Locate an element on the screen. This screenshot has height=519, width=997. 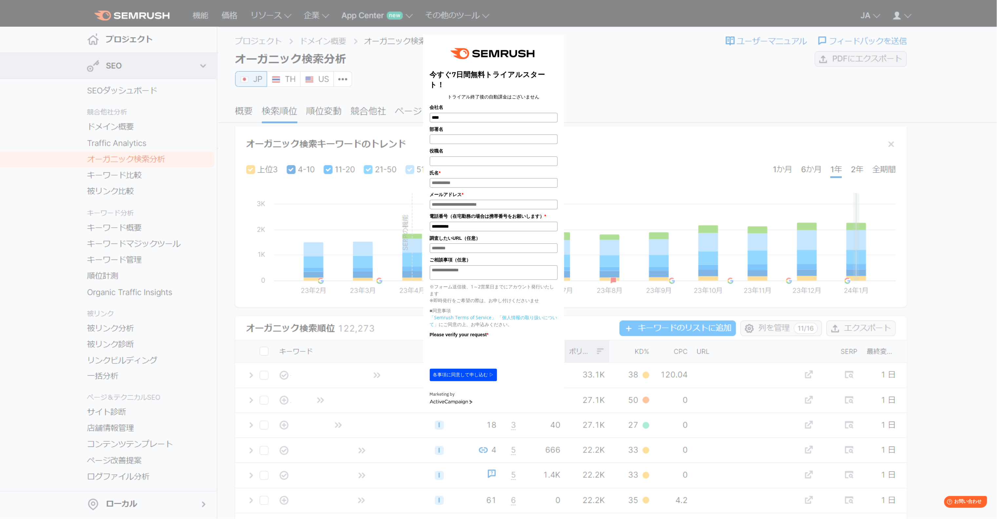
label: メールアドレス is located at coordinates (494, 194).